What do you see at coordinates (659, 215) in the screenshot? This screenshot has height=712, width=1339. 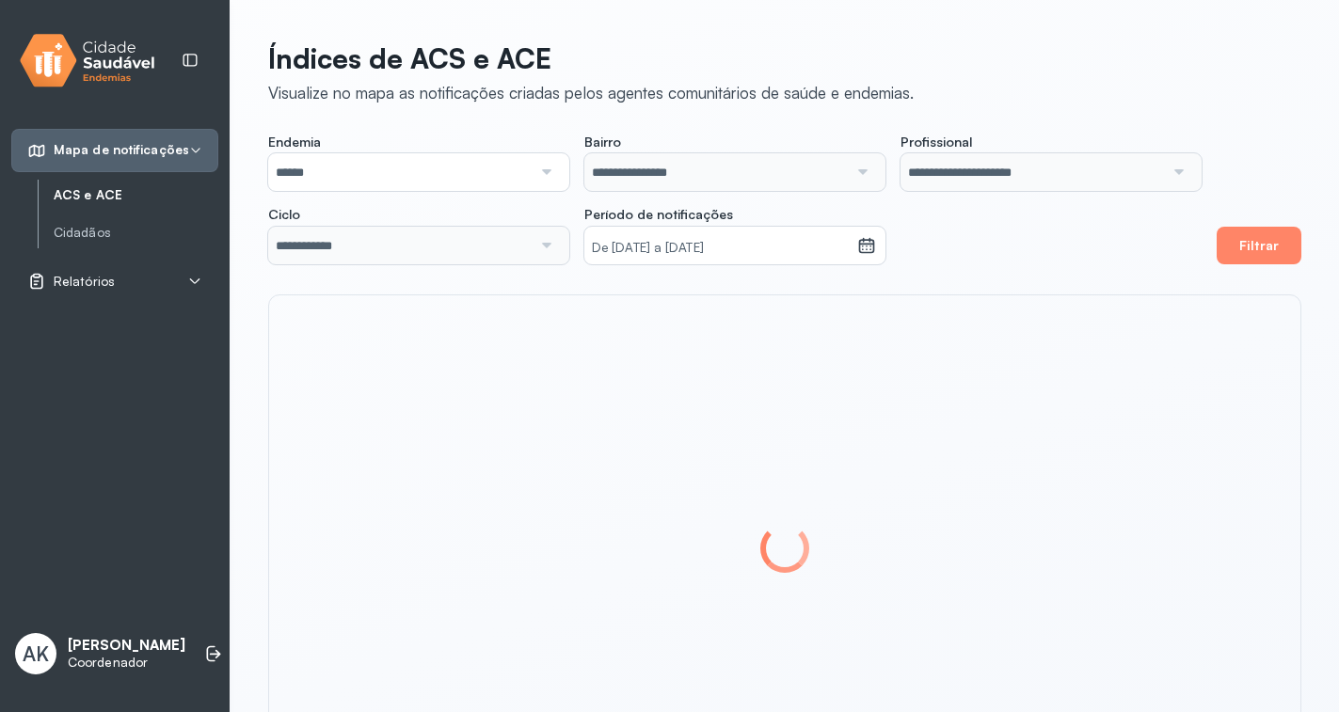 I see `span: Período de notificações` at bounding box center [659, 215].